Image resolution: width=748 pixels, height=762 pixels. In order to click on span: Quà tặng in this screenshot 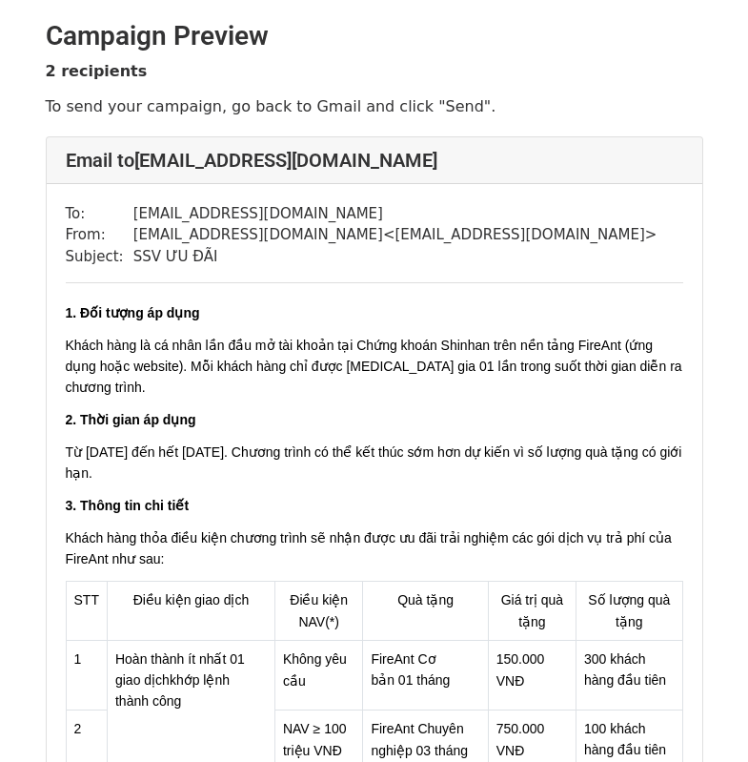, I will do `click(425, 600)`.